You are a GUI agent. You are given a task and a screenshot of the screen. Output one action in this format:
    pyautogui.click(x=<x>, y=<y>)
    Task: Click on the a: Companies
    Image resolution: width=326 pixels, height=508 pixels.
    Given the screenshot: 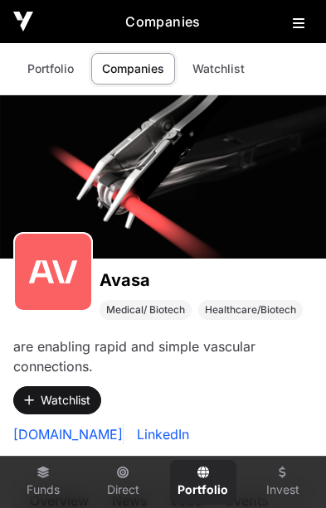 What is the action you would take?
    pyautogui.click(x=133, y=69)
    